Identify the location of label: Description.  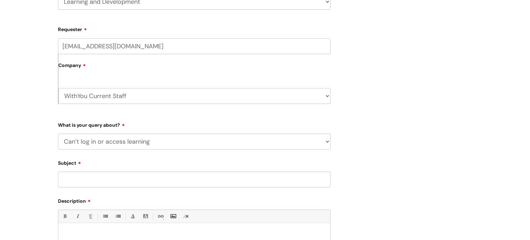
(194, 200).